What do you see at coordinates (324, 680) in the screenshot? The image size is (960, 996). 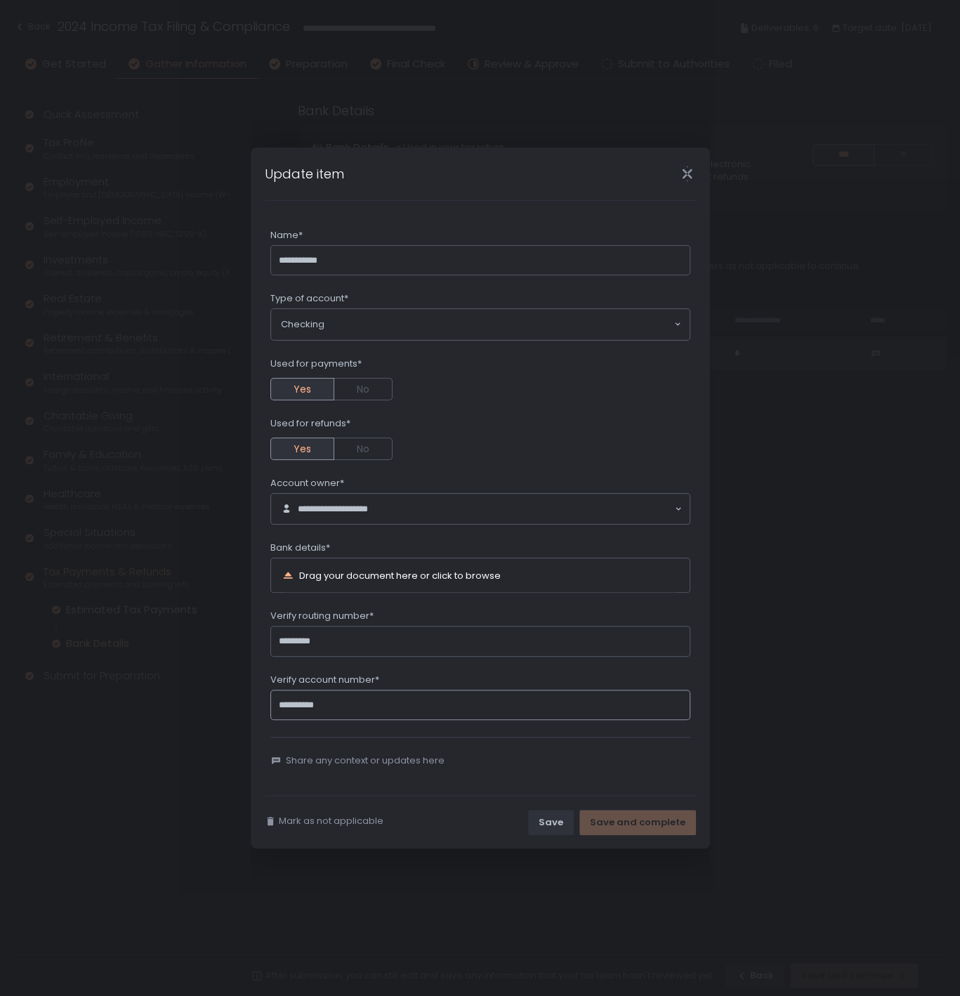 I see `span: Verify account number*` at bounding box center [324, 680].